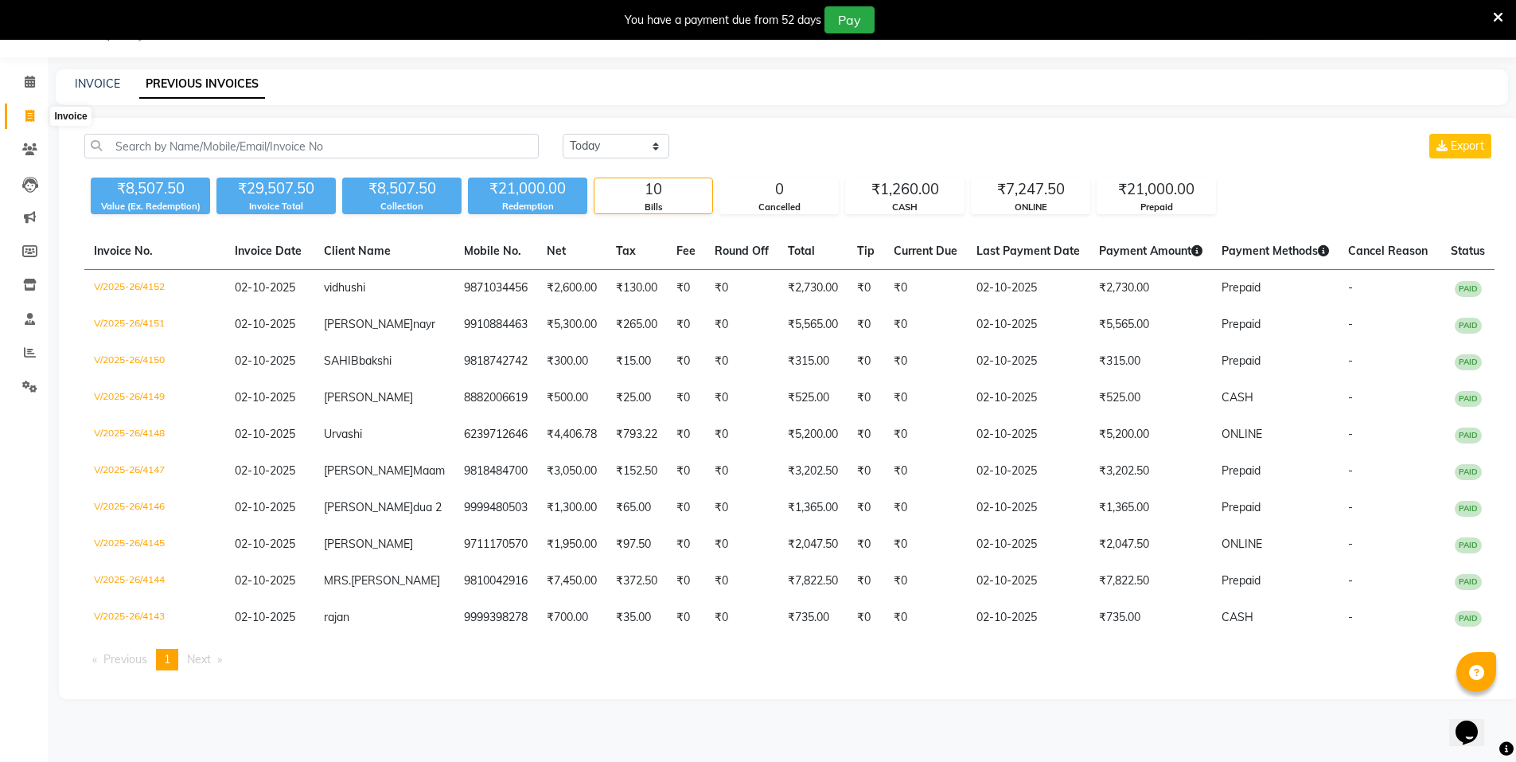 The image size is (1516, 762). Describe the element at coordinates (637, 288) in the screenshot. I see `td: ₹130.00` at that location.